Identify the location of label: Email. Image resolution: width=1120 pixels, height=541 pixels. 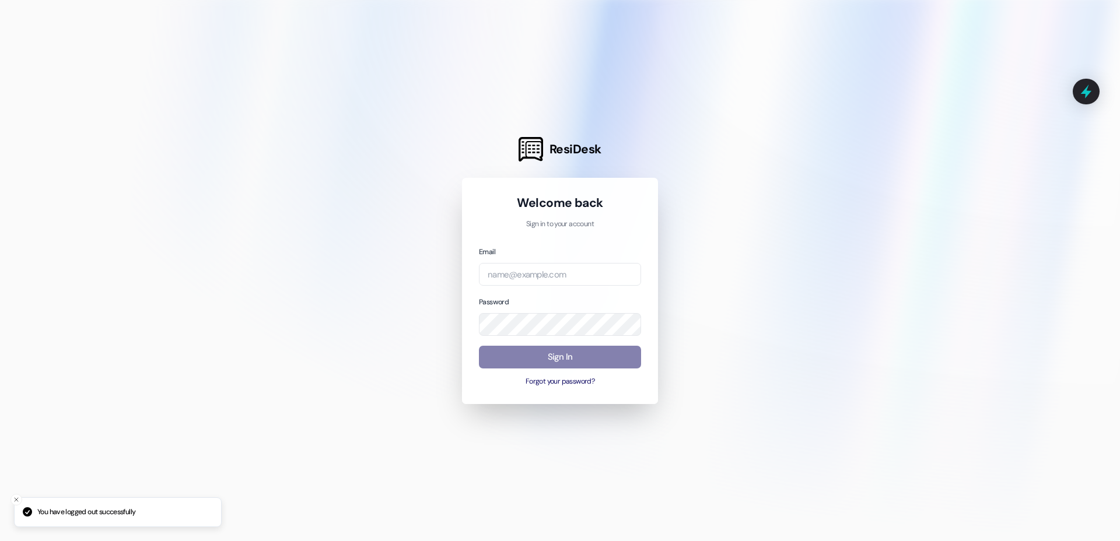
(487, 252).